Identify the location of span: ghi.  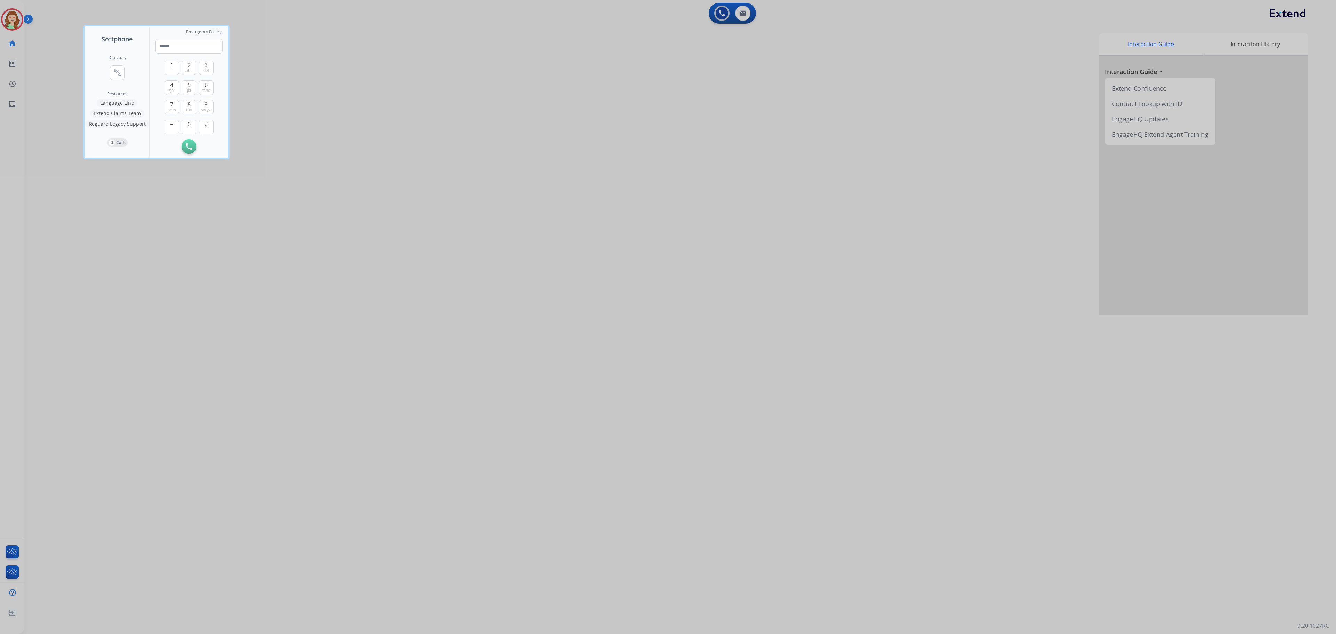
(171, 90).